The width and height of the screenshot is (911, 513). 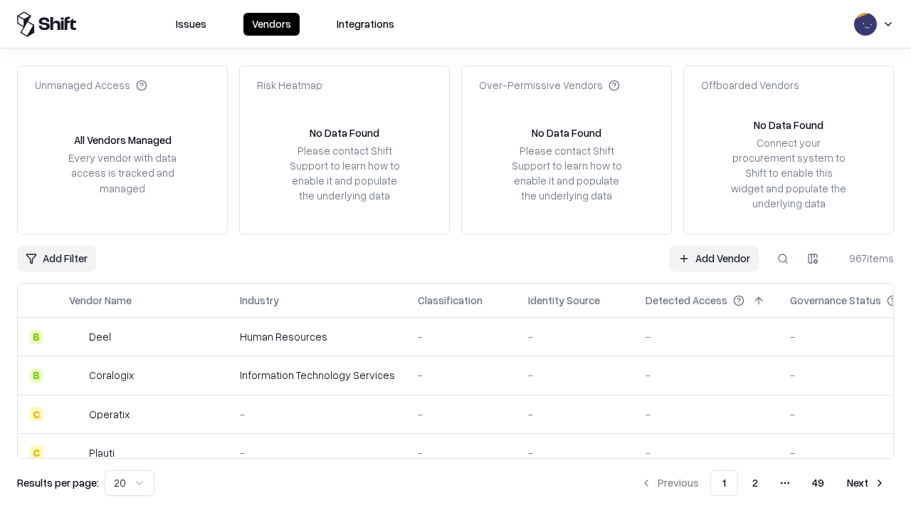 What do you see at coordinates (318, 374) in the screenshot?
I see `div: Information Technology Services` at bounding box center [318, 374].